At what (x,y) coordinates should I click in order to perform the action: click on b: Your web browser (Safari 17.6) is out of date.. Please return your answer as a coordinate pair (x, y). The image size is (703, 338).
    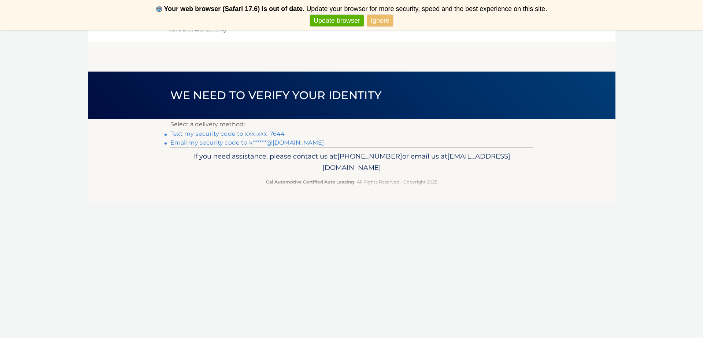
    Looking at the image, I should click on (235, 9).